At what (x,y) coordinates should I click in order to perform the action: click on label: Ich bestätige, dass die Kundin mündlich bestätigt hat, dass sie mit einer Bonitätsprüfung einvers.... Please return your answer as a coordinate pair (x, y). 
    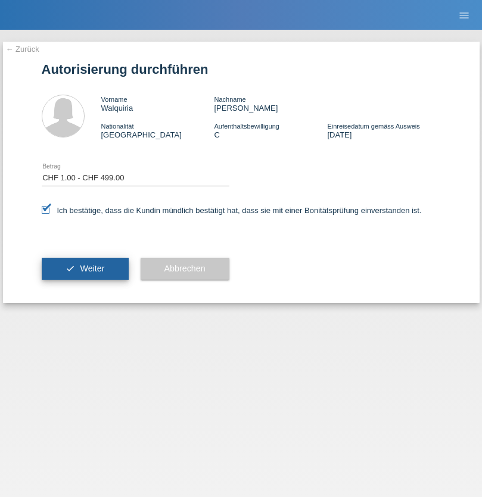
    Looking at the image, I should click on (232, 210).